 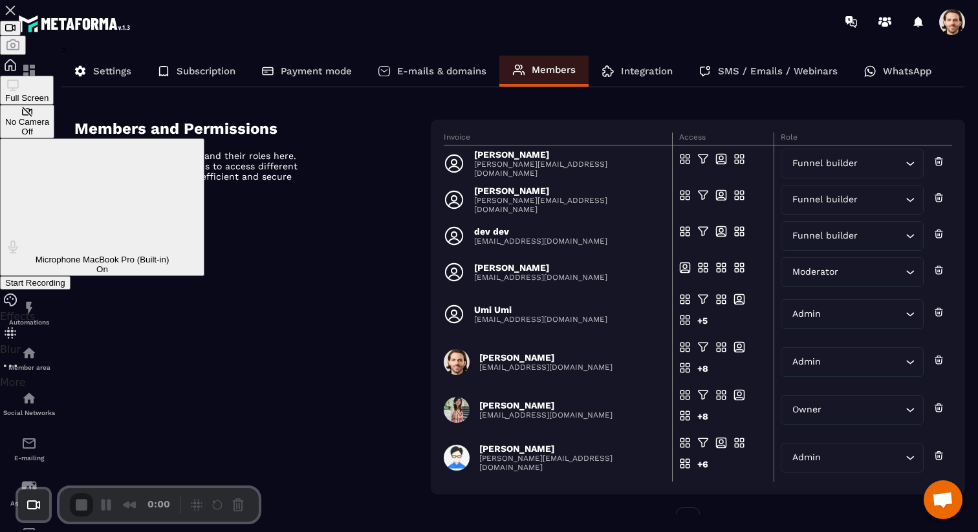 What do you see at coordinates (943, 500) in the screenshot?
I see `div: Ouvrir le chat` at bounding box center [943, 500].